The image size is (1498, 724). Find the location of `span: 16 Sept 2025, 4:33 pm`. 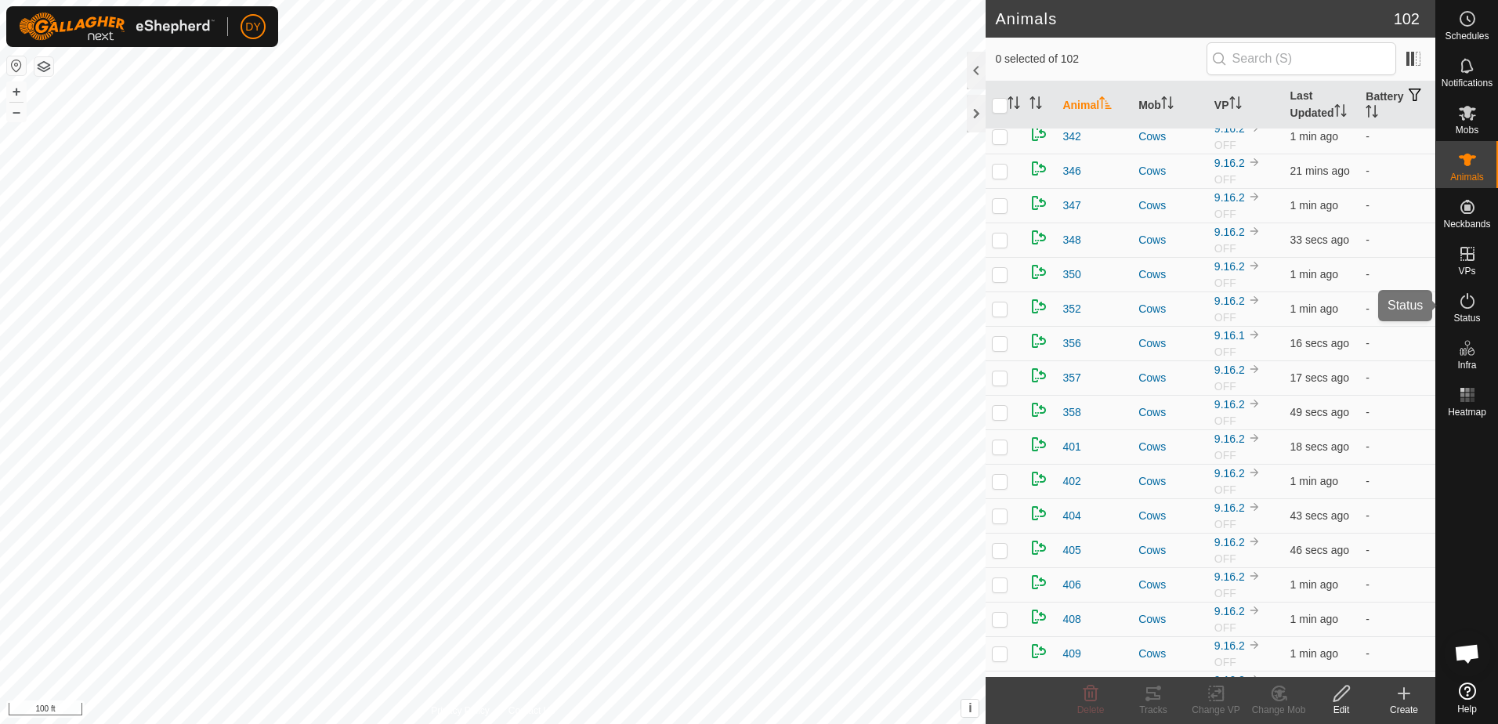

span: 16 Sept 2025, 4:33 pm is located at coordinates (1320, 171).